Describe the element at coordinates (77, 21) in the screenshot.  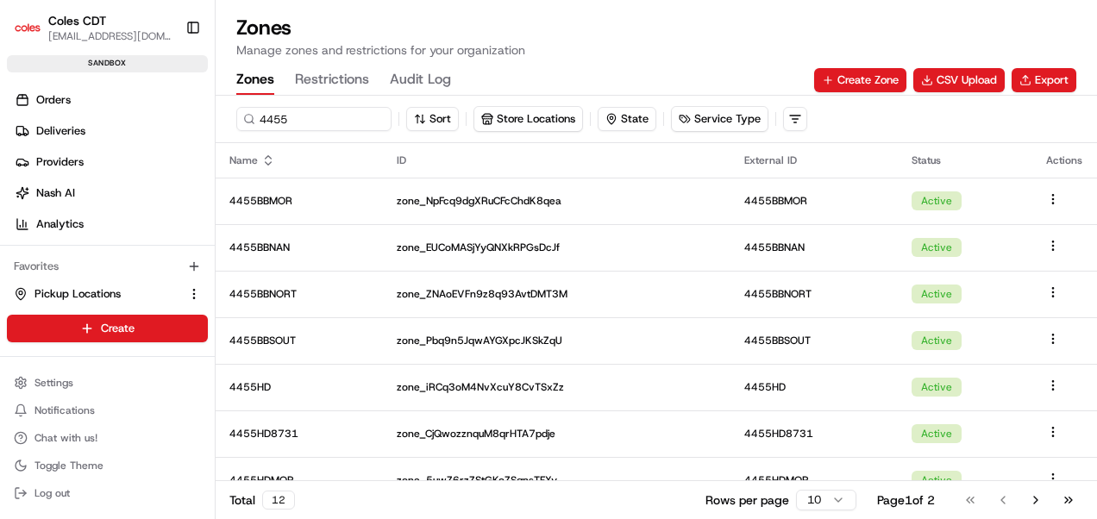
I see `span: Coles CDT` at that location.